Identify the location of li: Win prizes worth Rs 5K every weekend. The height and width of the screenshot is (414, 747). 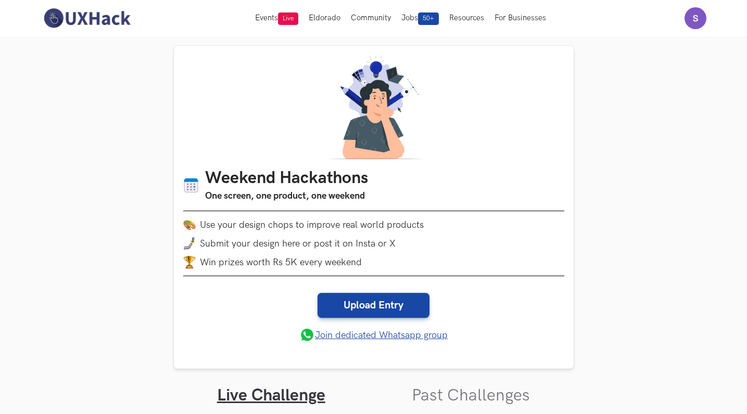
(374, 262).